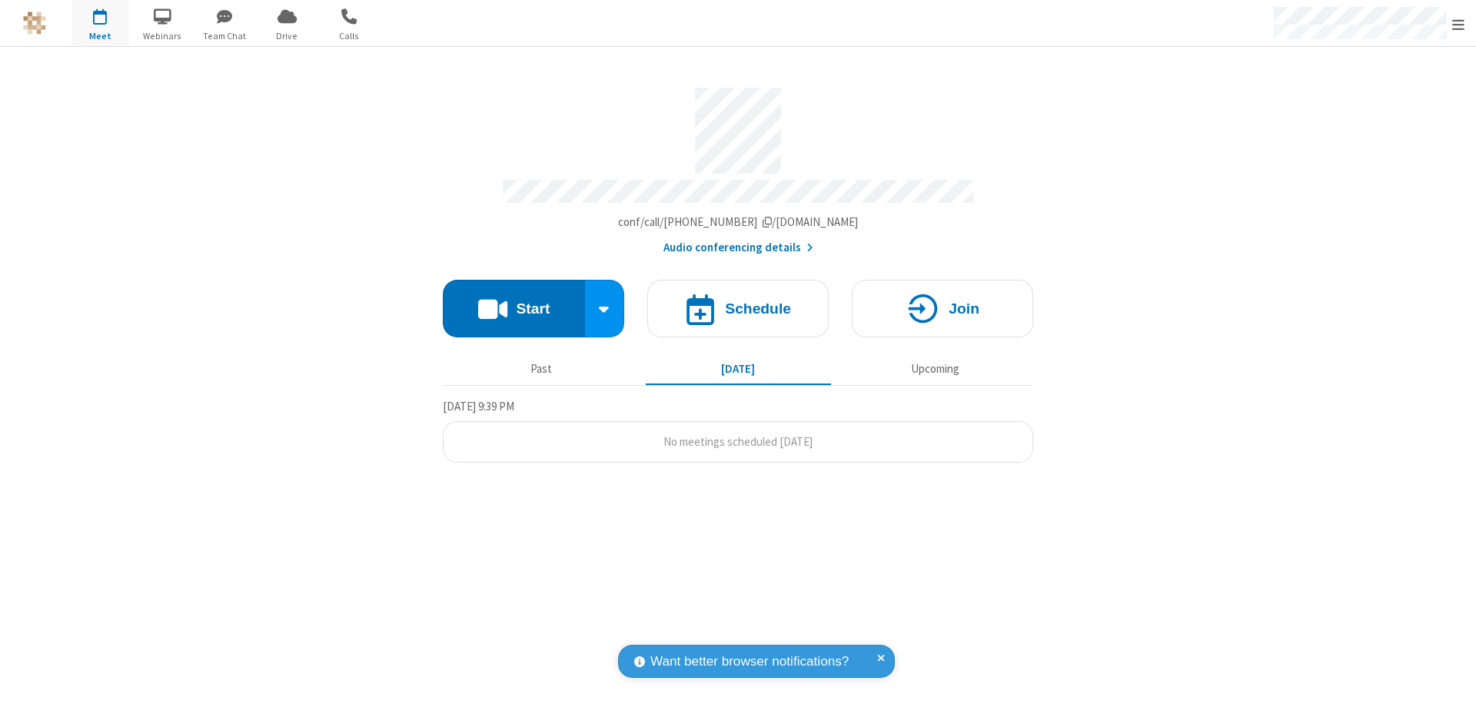  Describe the element at coordinates (533, 308) in the screenshot. I see `h4: Start` at that location.